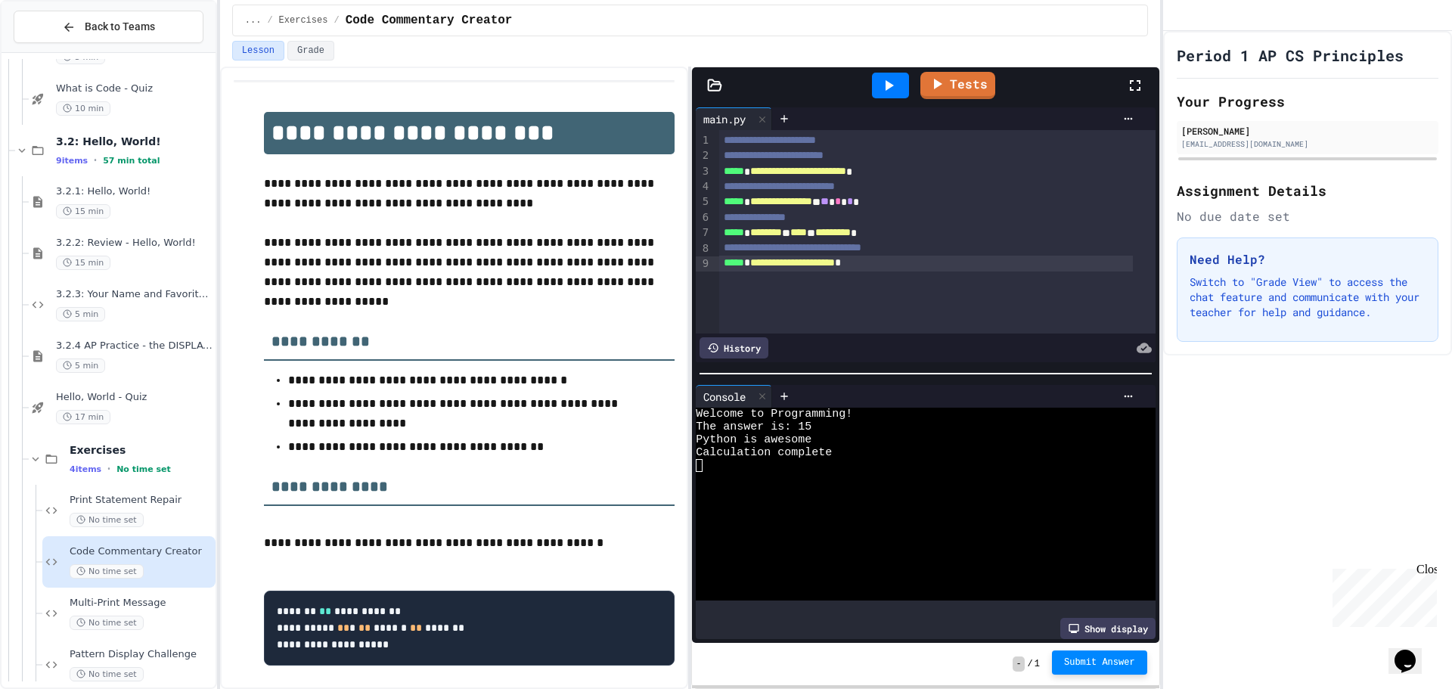 This screenshot has width=1452, height=689. Describe the element at coordinates (134, 243) in the screenshot. I see `span: 3.2.2: Review - Hello, World!` at that location.